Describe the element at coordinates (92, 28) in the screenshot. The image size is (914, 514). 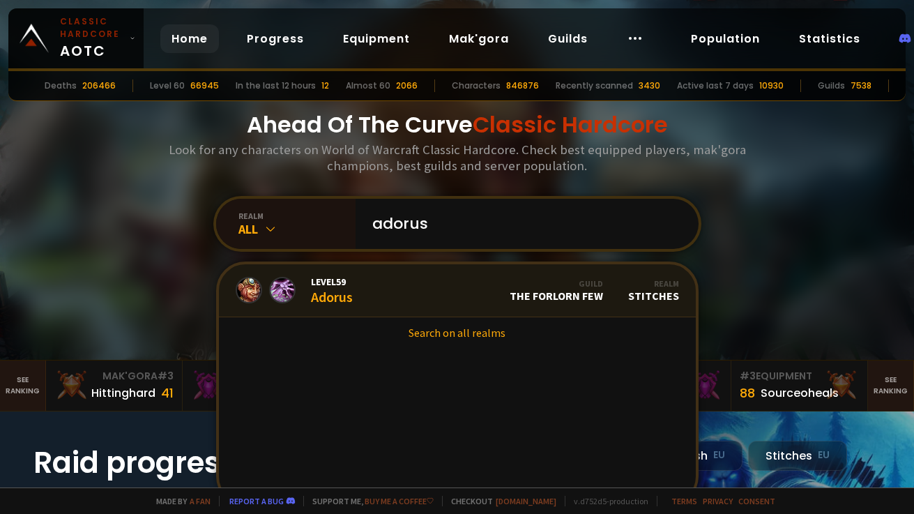
I see `small: Classic Hardcore` at that location.